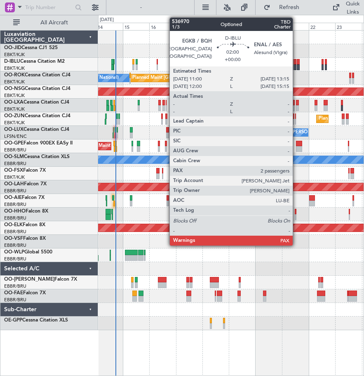  I want to click on div: 16, so click(162, 26).